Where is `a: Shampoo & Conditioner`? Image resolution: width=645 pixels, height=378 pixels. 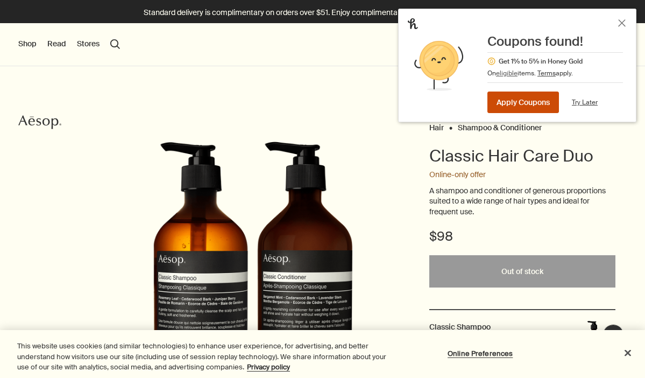 a: Shampoo & Conditioner is located at coordinates (500, 125).